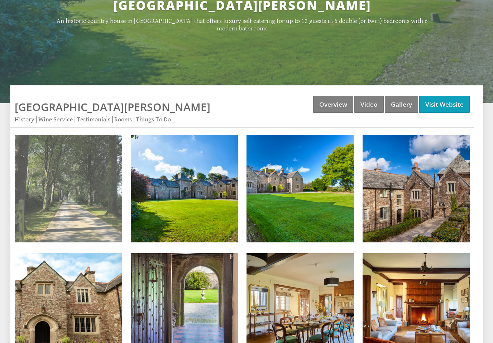 The image size is (493, 343). Describe the element at coordinates (123, 119) in the screenshot. I see `a: Rooms` at that location.